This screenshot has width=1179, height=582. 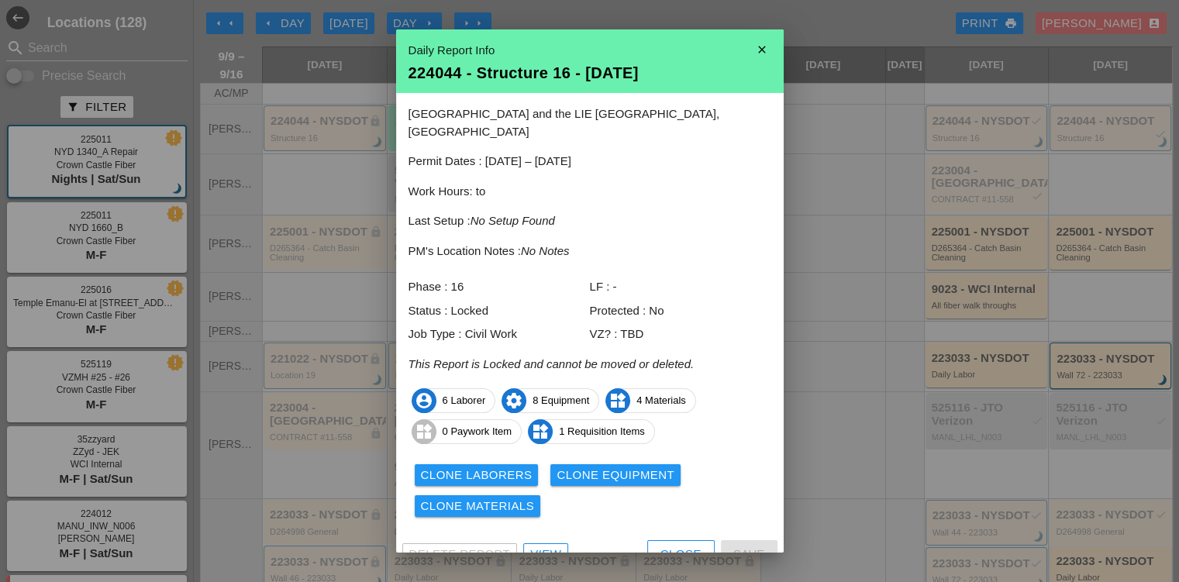 I want to click on a: View, so click(x=546, y=554).